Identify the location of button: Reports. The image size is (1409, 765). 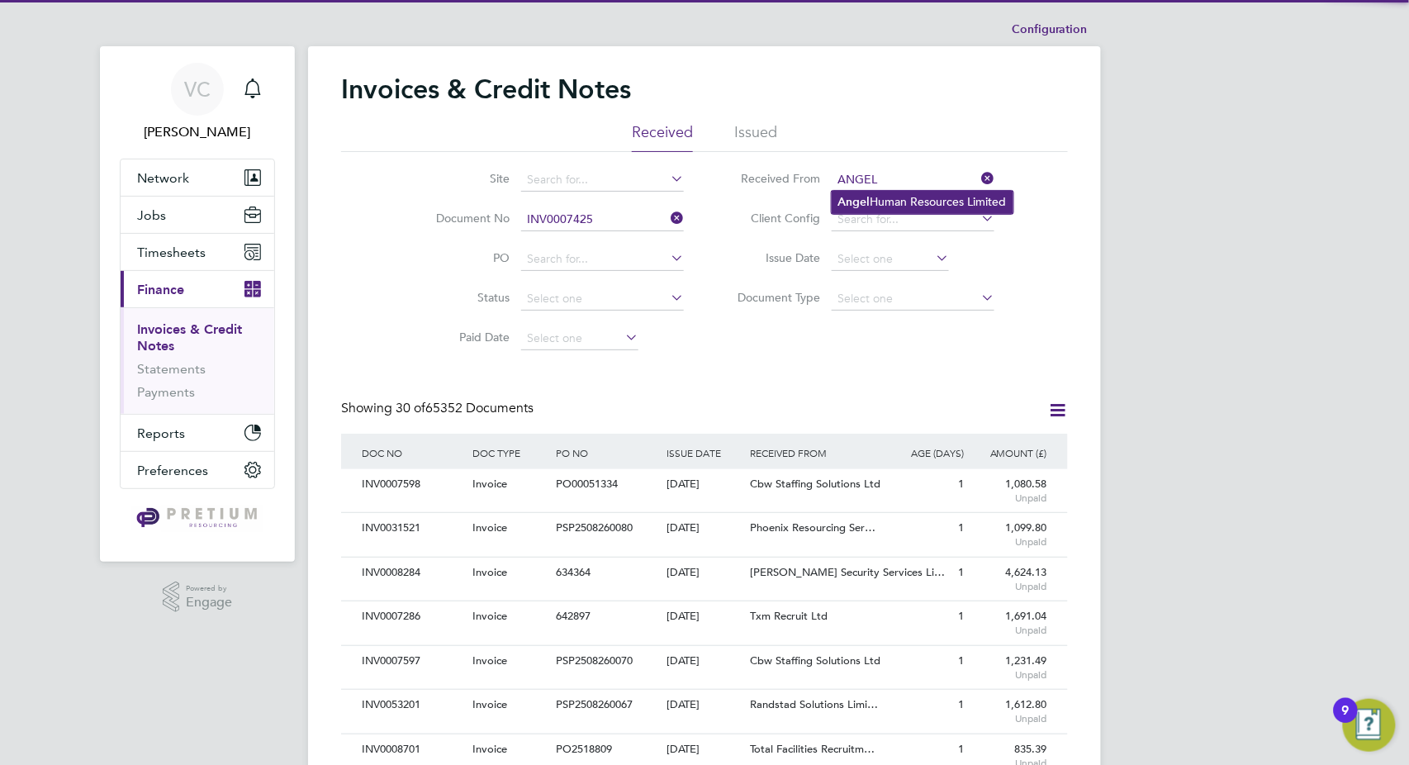
(197, 433).